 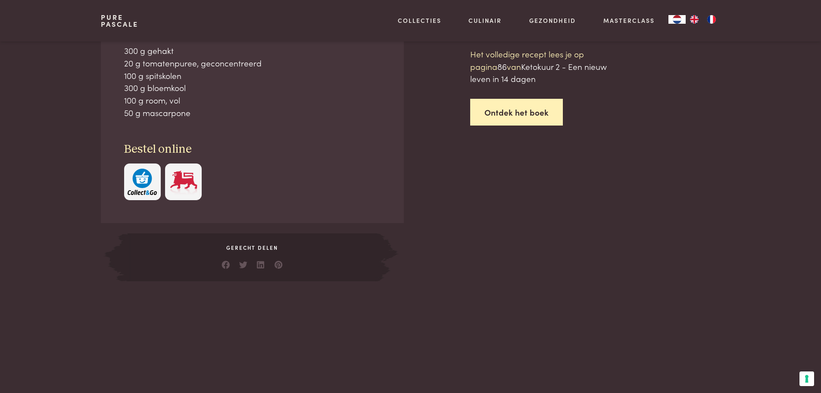 I want to click on img: Delhaize, so click(x=184, y=181).